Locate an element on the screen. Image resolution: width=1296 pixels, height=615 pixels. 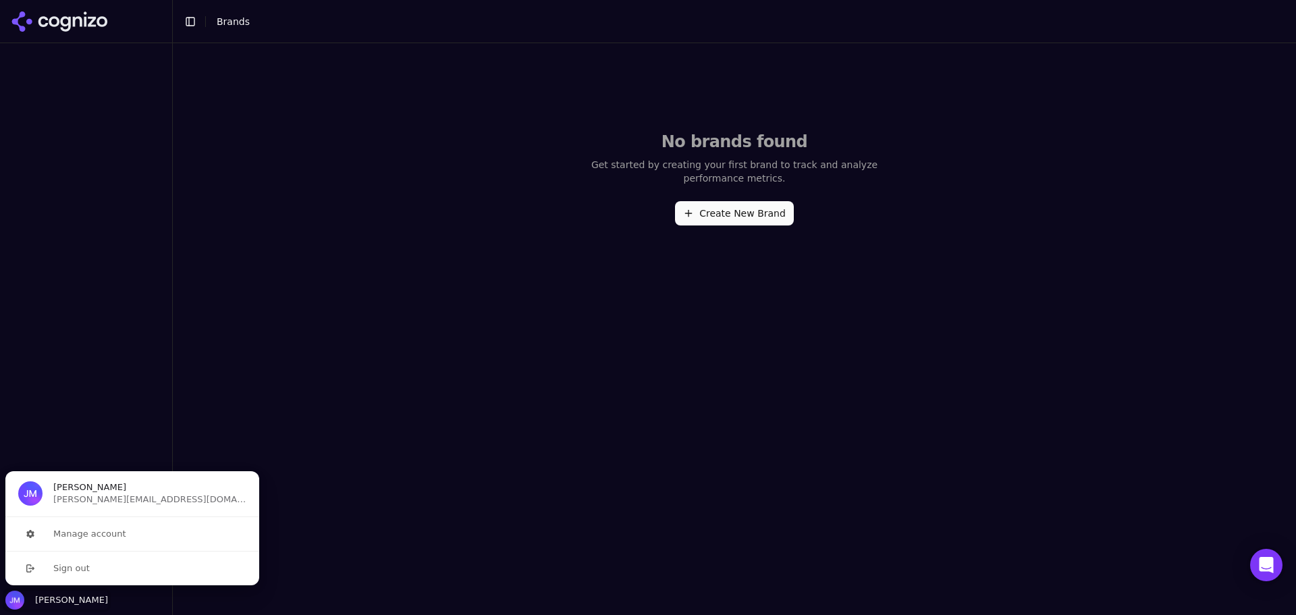
button: Manage account is located at coordinates (132, 534).